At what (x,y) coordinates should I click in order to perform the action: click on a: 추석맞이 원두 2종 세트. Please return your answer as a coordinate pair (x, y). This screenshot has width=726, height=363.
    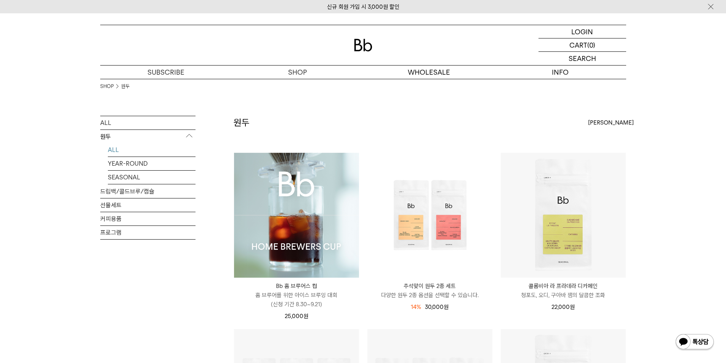
    Looking at the image, I should click on (430, 215).